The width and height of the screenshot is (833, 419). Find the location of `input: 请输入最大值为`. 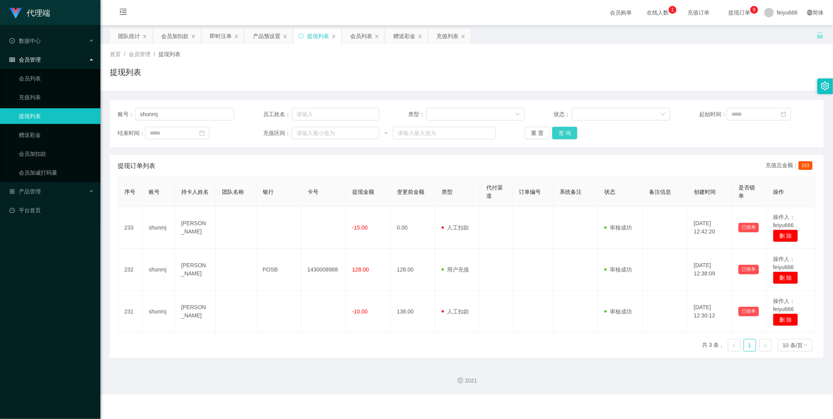

input: 请输入最大值为 is located at coordinates (444, 133).